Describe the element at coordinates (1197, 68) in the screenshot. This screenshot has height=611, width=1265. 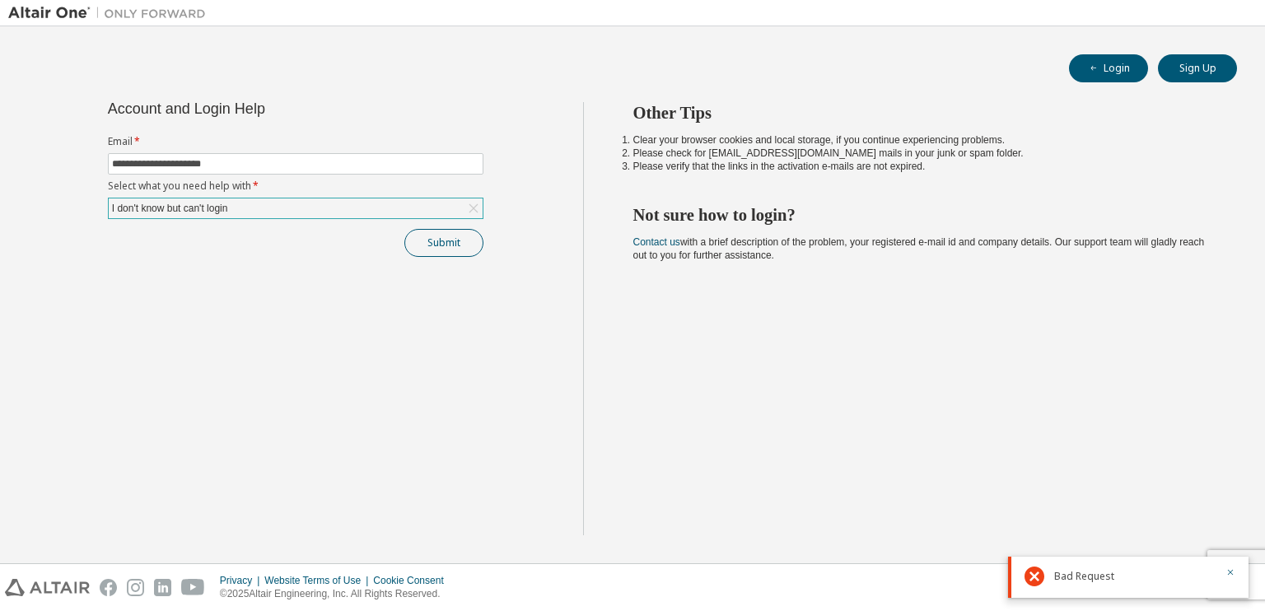
I see `button: Sign Up` at that location.